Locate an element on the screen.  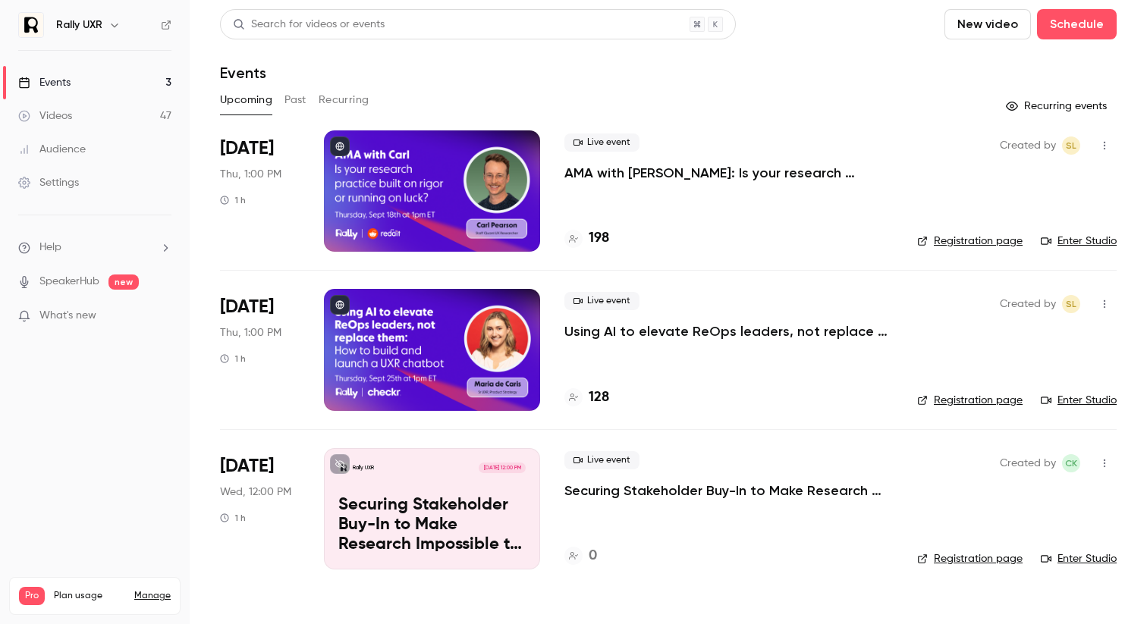
p: Rally UXR is located at coordinates (363, 468).